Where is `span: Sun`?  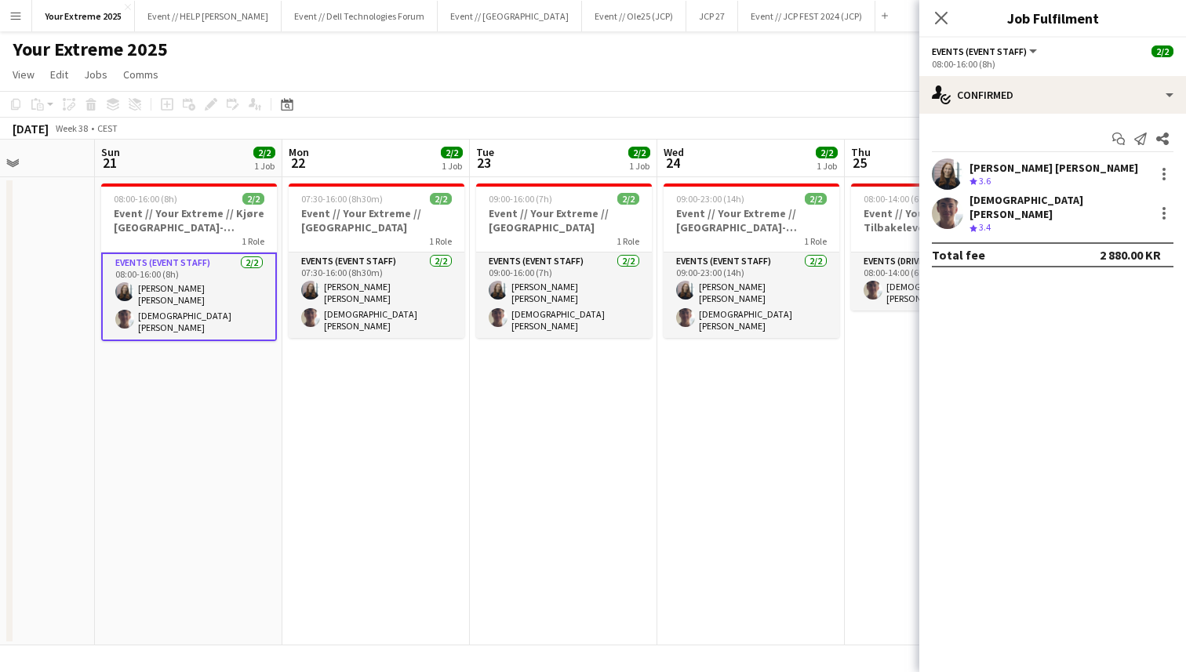
span: Sun is located at coordinates (111, 152).